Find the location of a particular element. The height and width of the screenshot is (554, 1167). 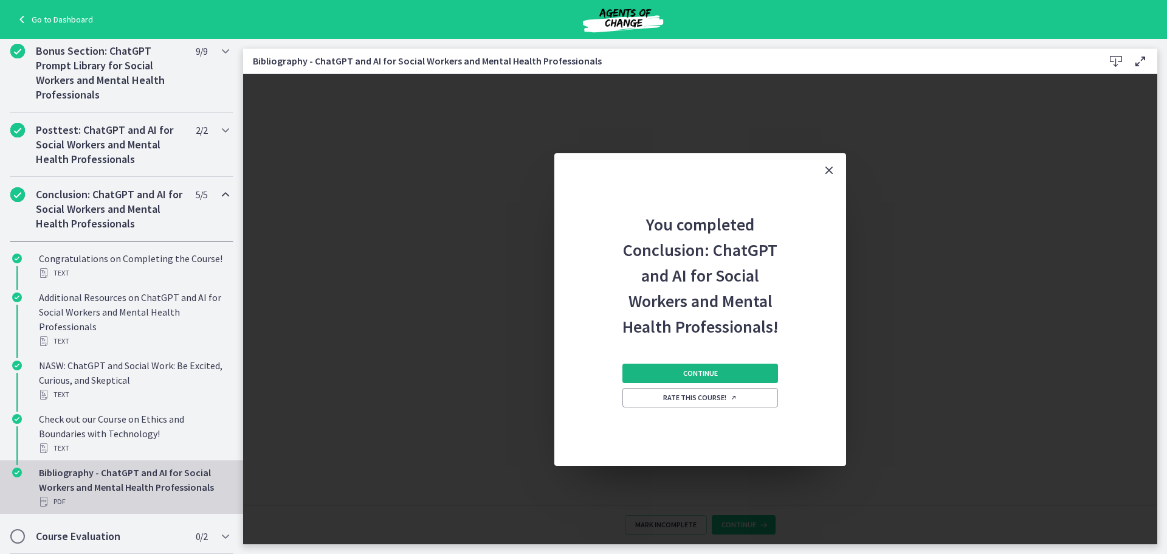

h2: Bonus Section: ChatGPT Prompt Library for Social Workers and Mental Health Professionals is located at coordinates (110, 73).